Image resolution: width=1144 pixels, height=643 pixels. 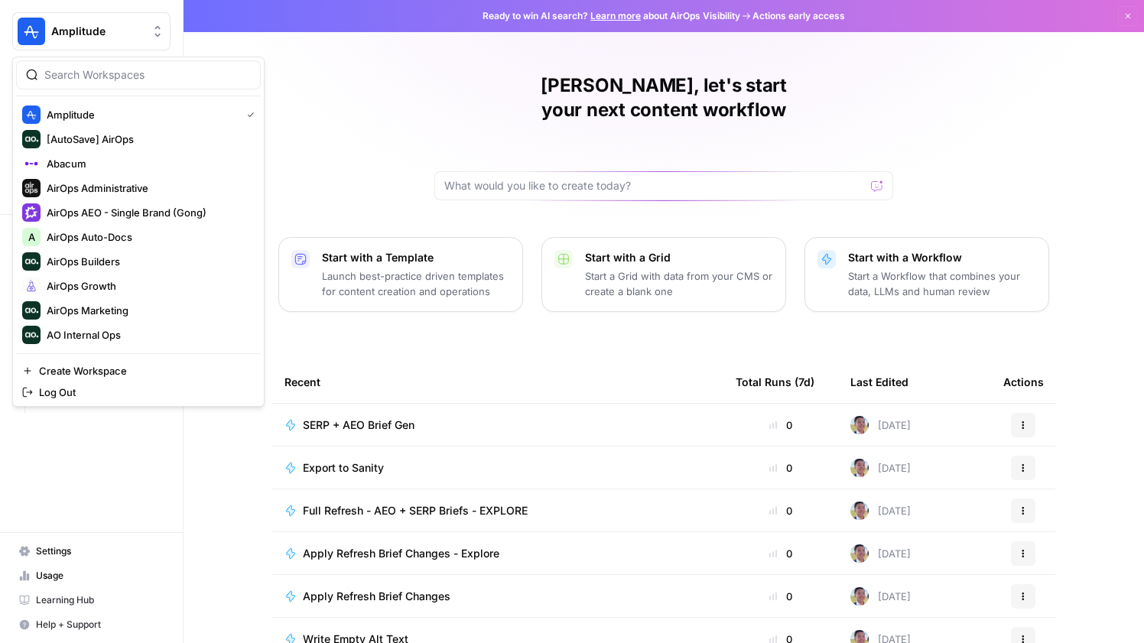 I want to click on div: Workspace: Amplitude, so click(x=138, y=232).